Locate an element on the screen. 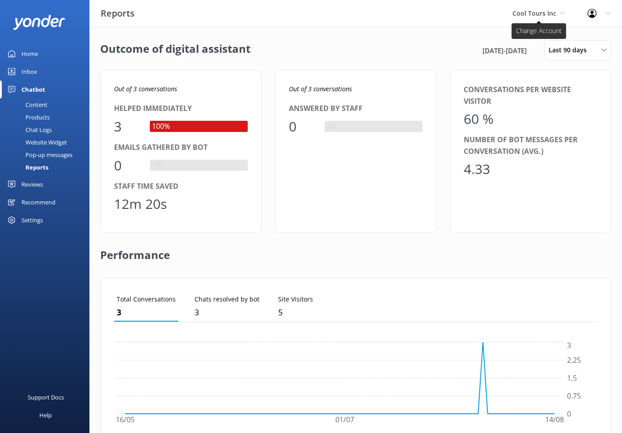  div: Chat Logs is located at coordinates (29, 130).